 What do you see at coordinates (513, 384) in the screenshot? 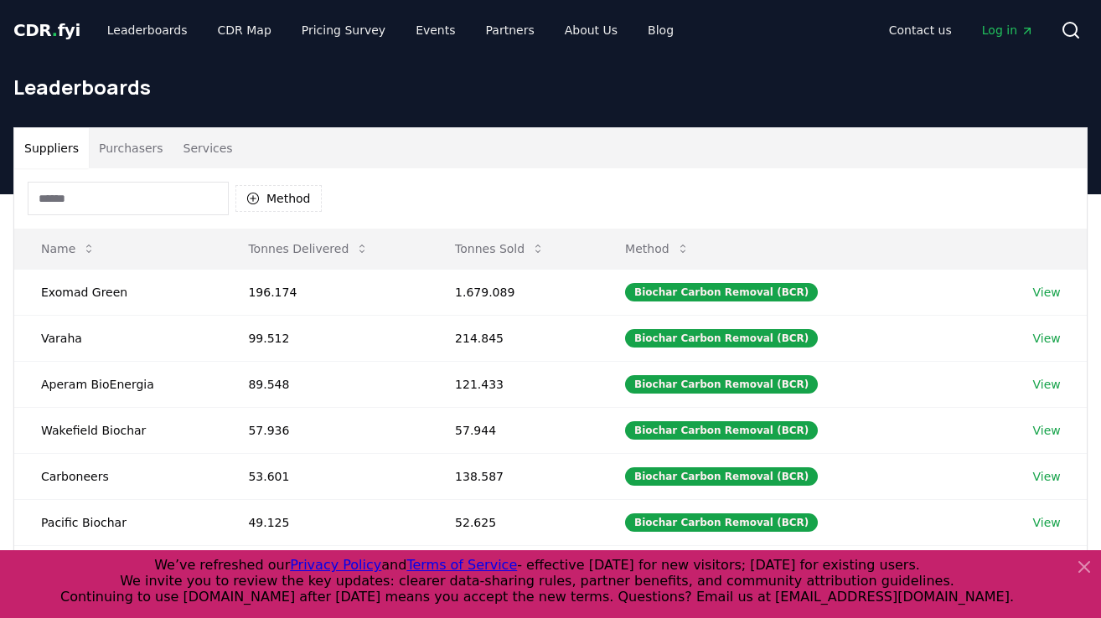
I see `td: 121.433` at bounding box center [513, 384].